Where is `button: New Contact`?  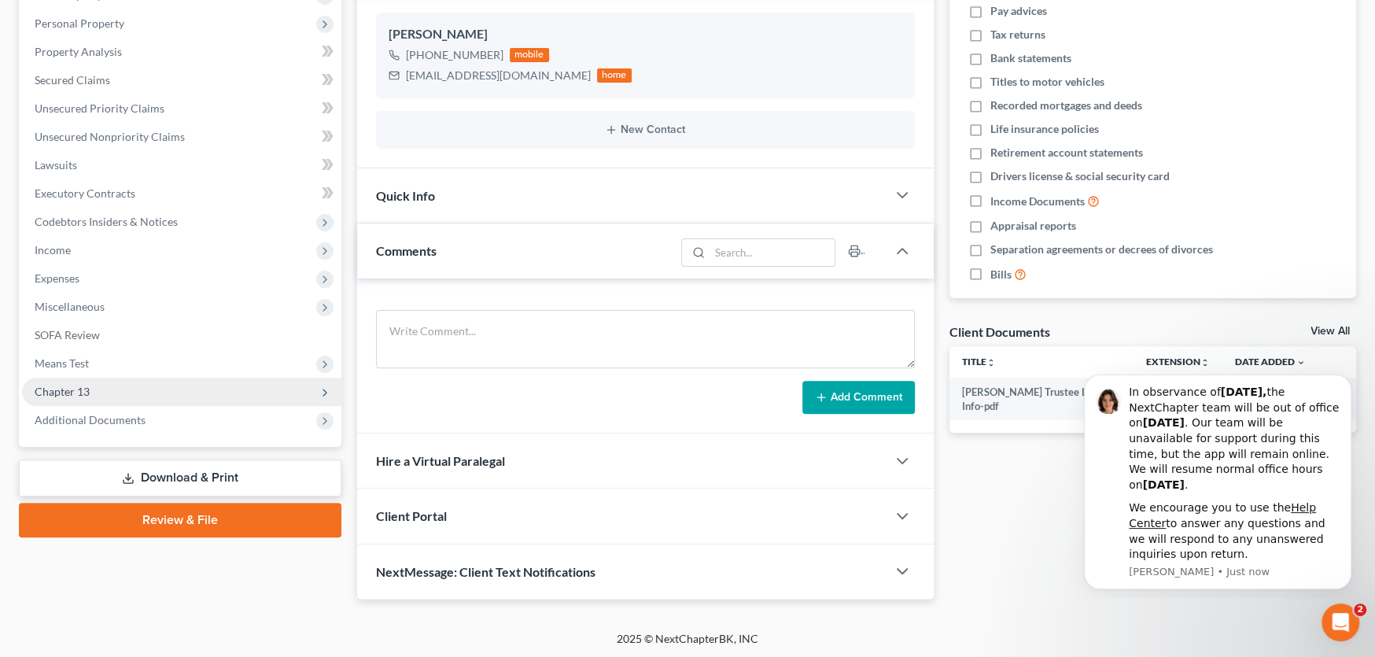 button: New Contact is located at coordinates (645, 130).